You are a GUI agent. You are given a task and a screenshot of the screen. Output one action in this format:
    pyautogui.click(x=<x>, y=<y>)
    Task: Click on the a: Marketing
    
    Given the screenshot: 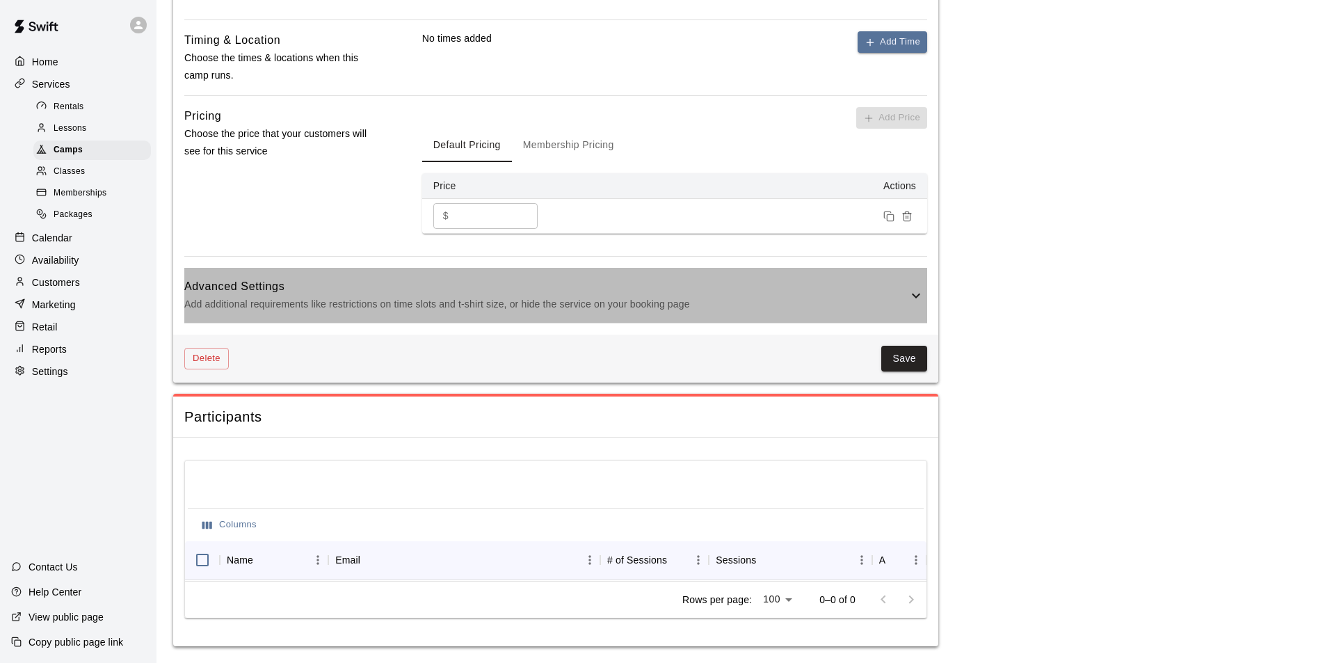 What is the action you would take?
    pyautogui.click(x=78, y=305)
    